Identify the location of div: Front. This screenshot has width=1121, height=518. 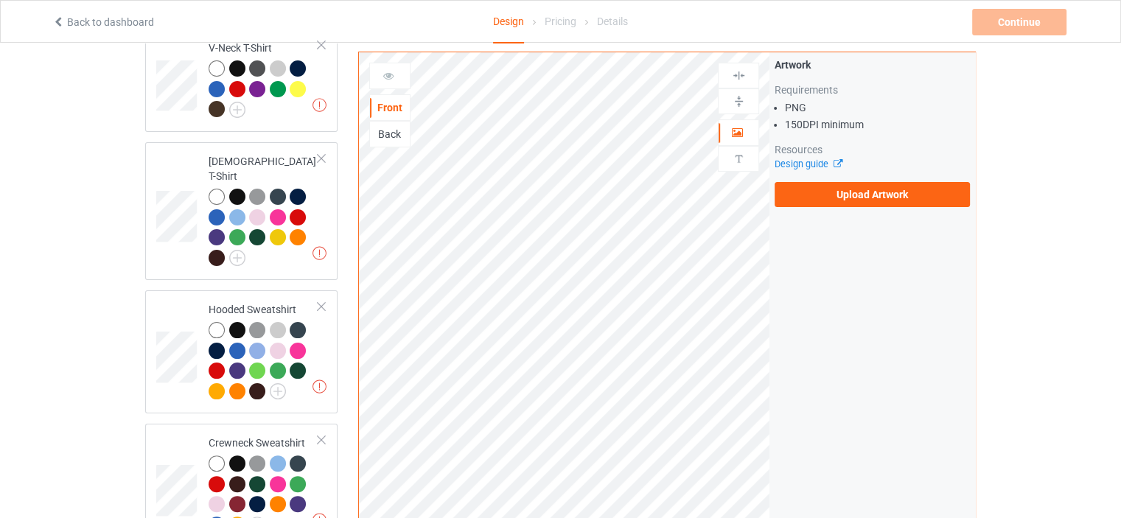
(390, 108).